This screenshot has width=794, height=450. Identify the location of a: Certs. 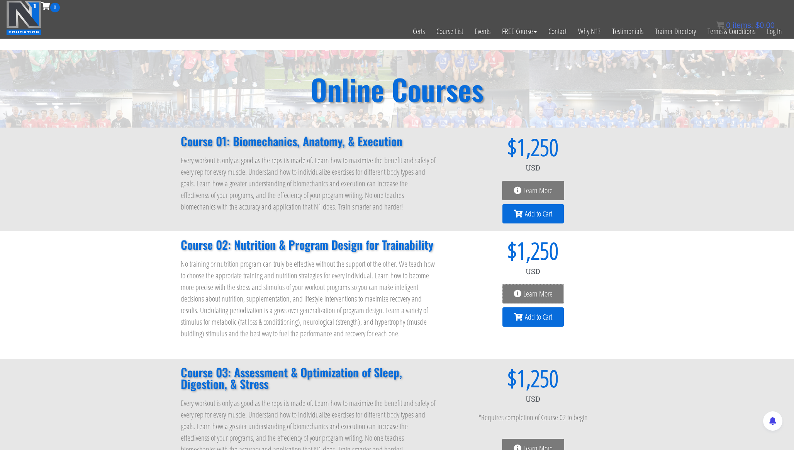
(419, 31).